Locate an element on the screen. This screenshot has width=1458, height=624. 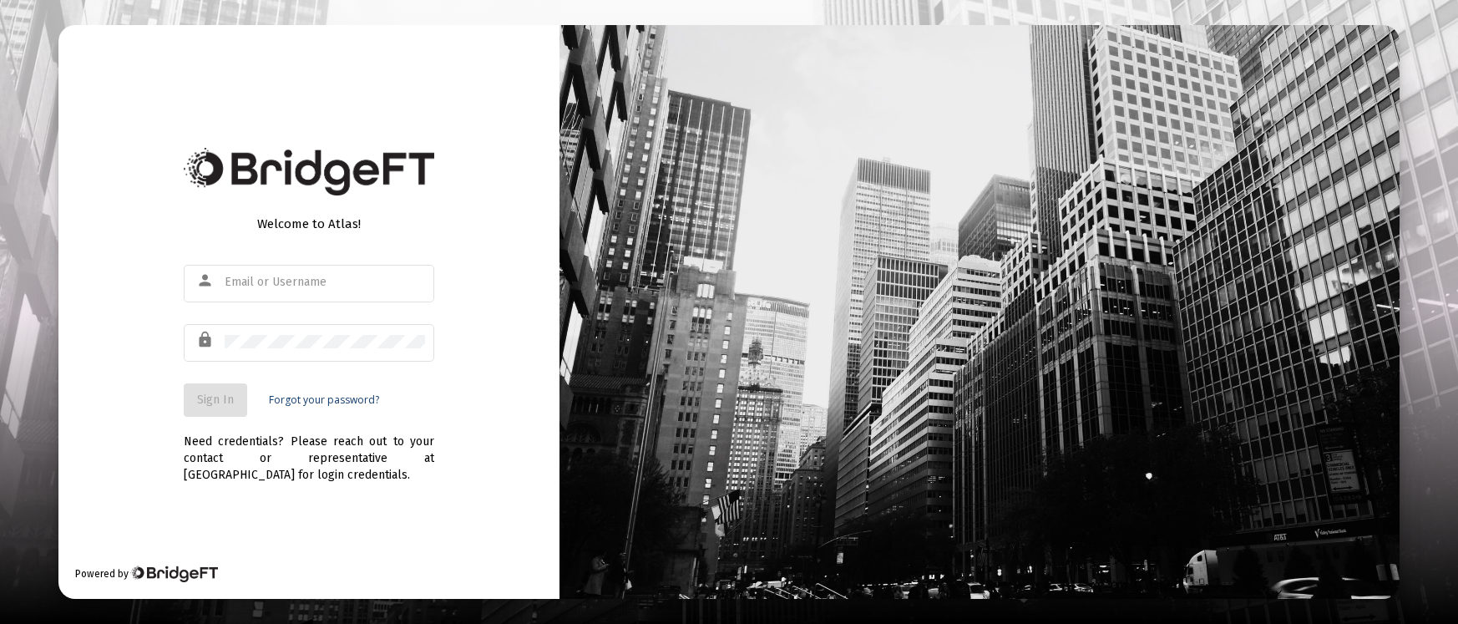
div: Powered by is located at coordinates (146, 574).